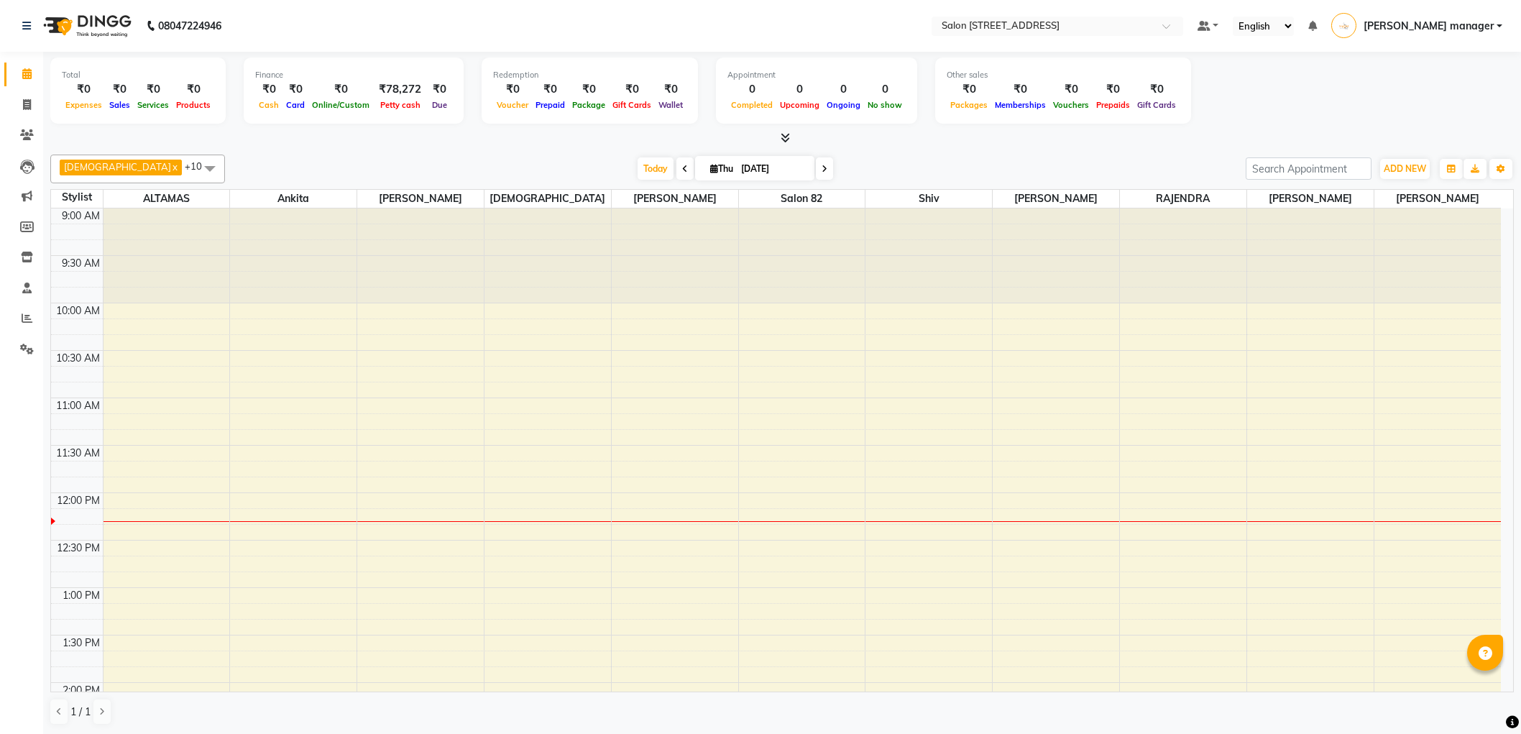  Describe the element at coordinates (885, 105) in the screenshot. I see `span: No show` at that location.